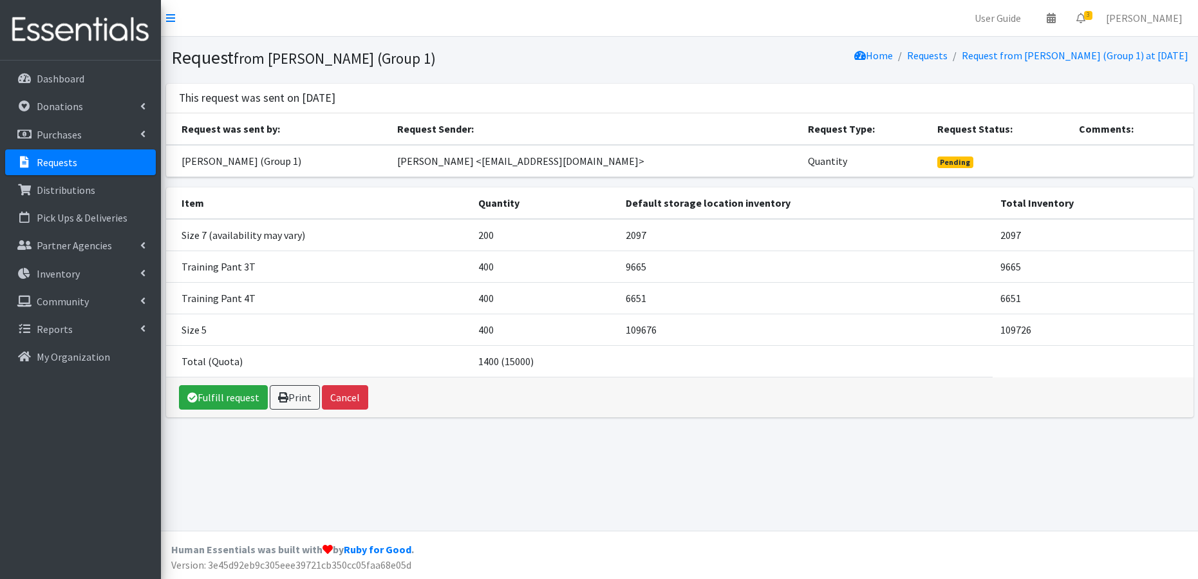 The width and height of the screenshot is (1198, 579). Describe the element at coordinates (1088, 15) in the screenshot. I see `span: 3` at that location.